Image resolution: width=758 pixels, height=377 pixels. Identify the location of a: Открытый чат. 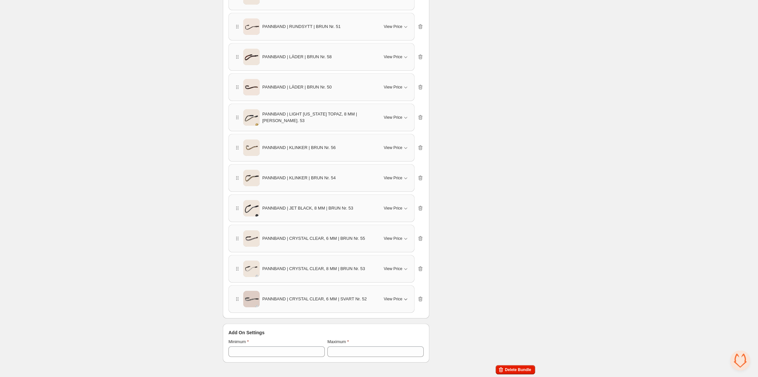
(740, 360).